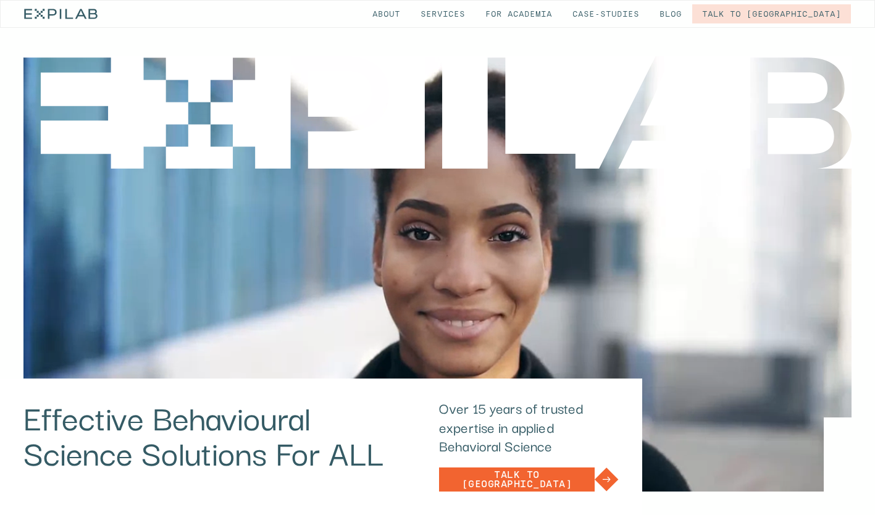 The height and width of the screenshot is (515, 875). Describe the element at coordinates (671, 14) in the screenshot. I see `a: Blog` at that location.